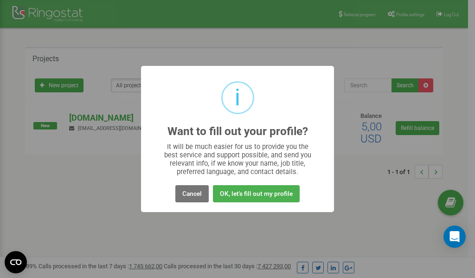 The height and width of the screenshot is (278, 475). I want to click on button: OK, let's fill out my profile, so click(256, 193).